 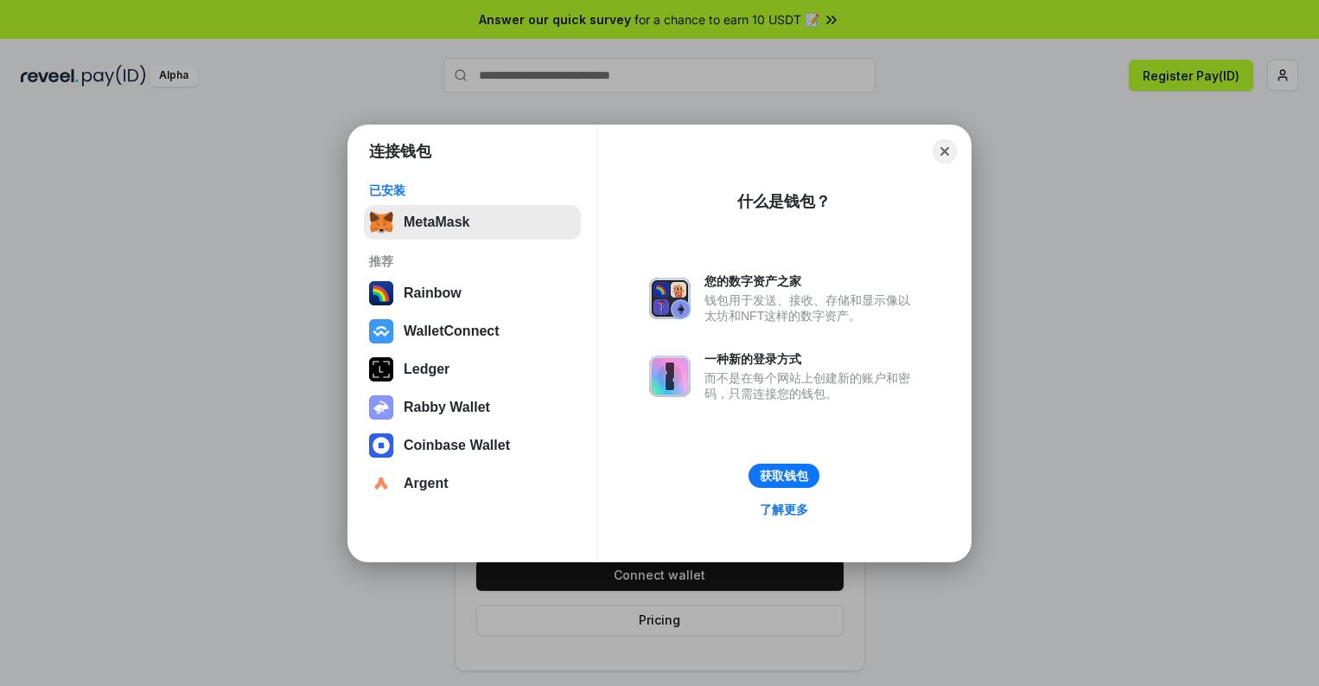 I want to click on div: 钱包用于发送、接收、存储和显示像以太坊和NFT这样的数字资产。, so click(x=812, y=308).